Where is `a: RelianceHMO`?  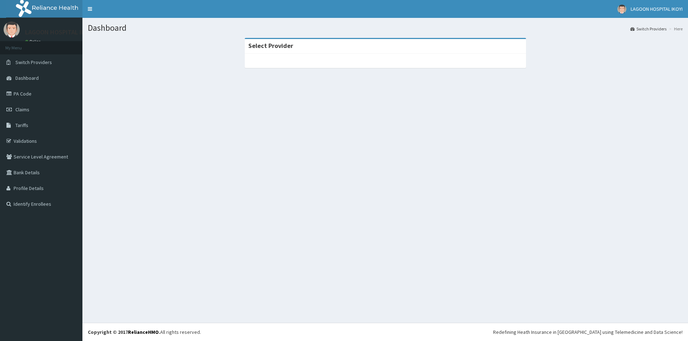 a: RelianceHMO is located at coordinates (143, 332).